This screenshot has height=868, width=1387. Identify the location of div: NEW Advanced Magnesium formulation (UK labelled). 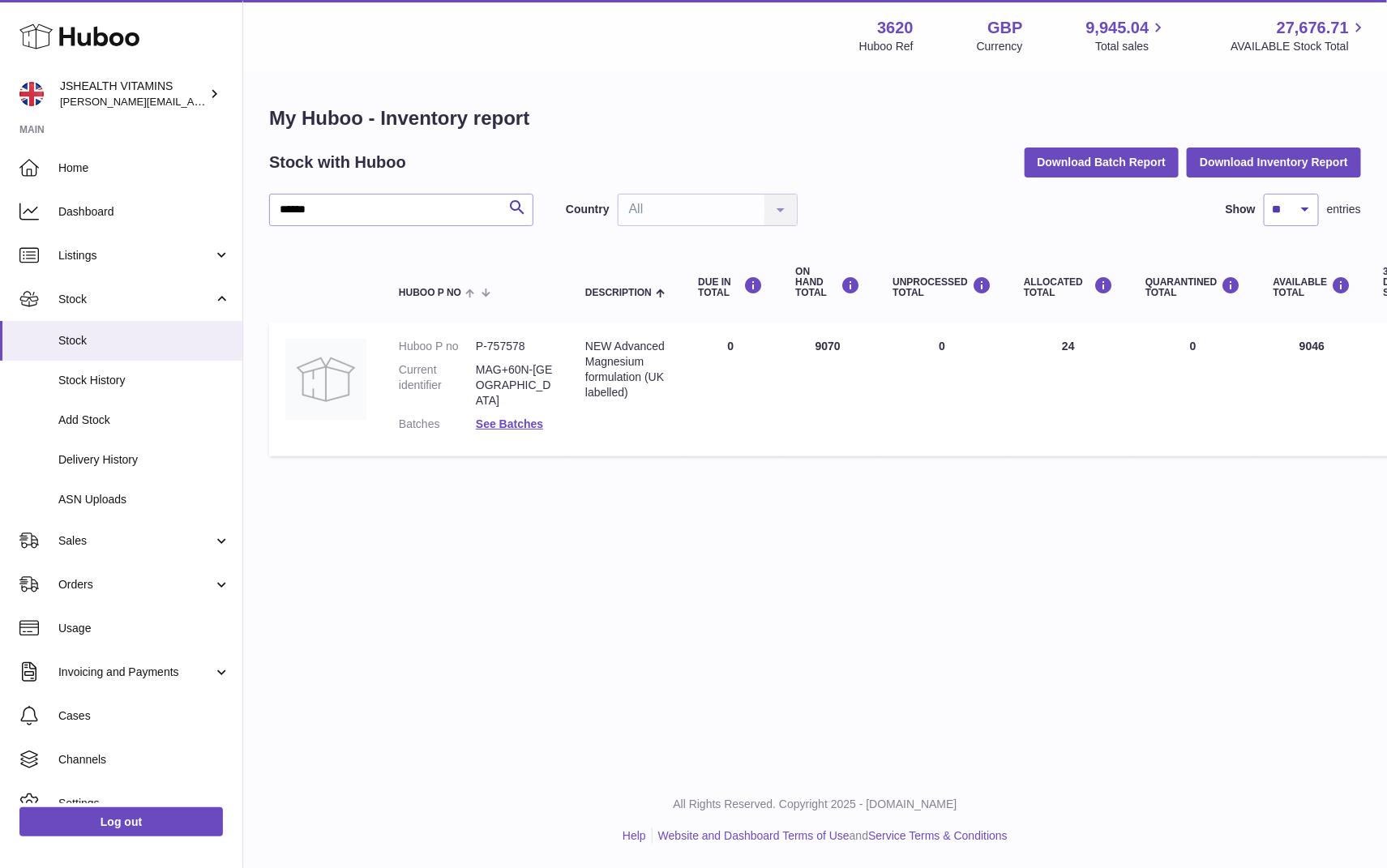
(625, 369).